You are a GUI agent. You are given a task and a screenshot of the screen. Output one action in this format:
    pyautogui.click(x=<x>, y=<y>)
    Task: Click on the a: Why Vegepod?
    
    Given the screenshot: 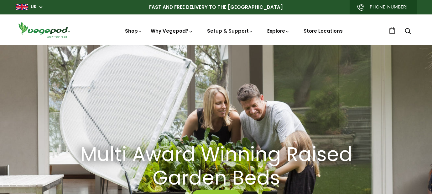 What is the action you would take?
    pyautogui.click(x=172, y=31)
    